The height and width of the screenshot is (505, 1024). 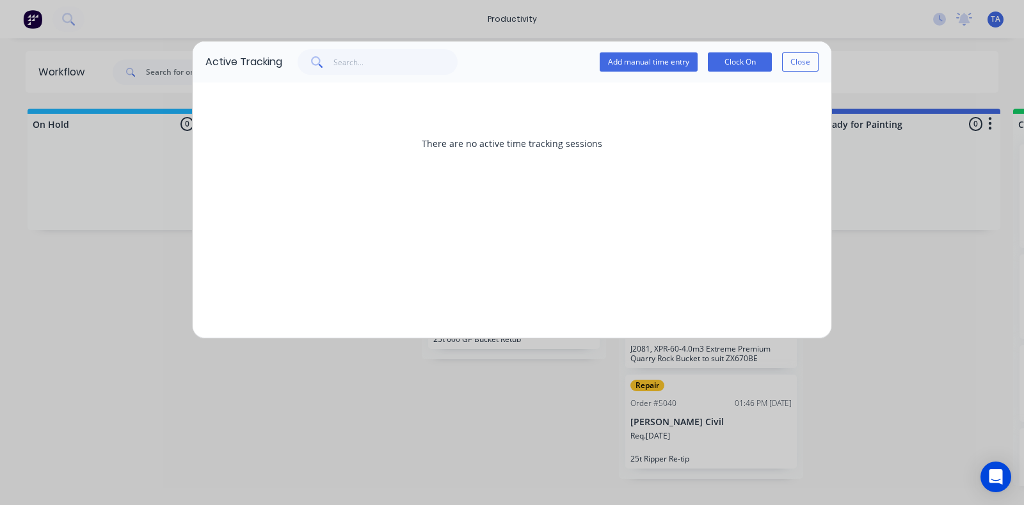 I want to click on div: Open Intercom Messenger, so click(x=996, y=477).